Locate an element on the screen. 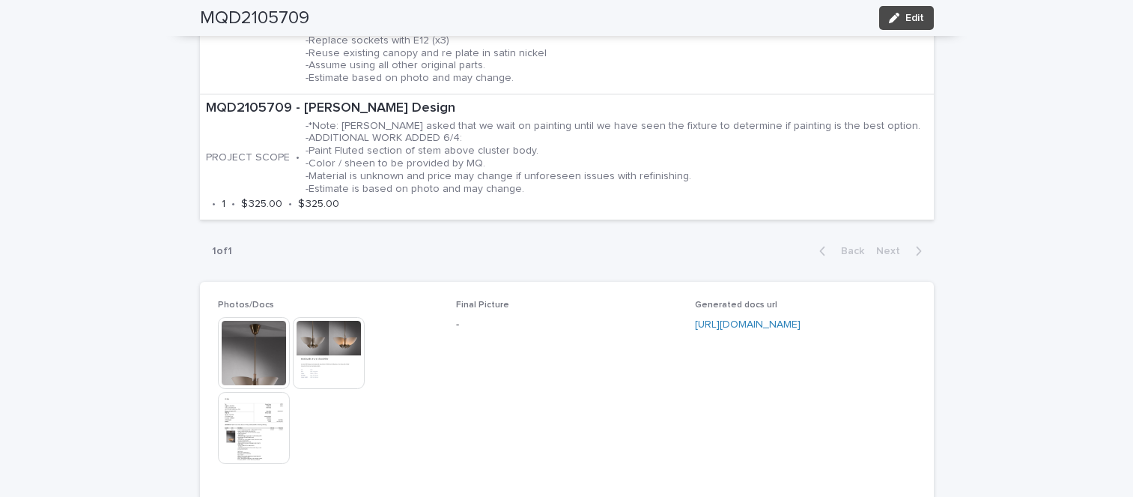 This screenshot has height=497, width=1133. span: Final Picture is located at coordinates (482, 305).